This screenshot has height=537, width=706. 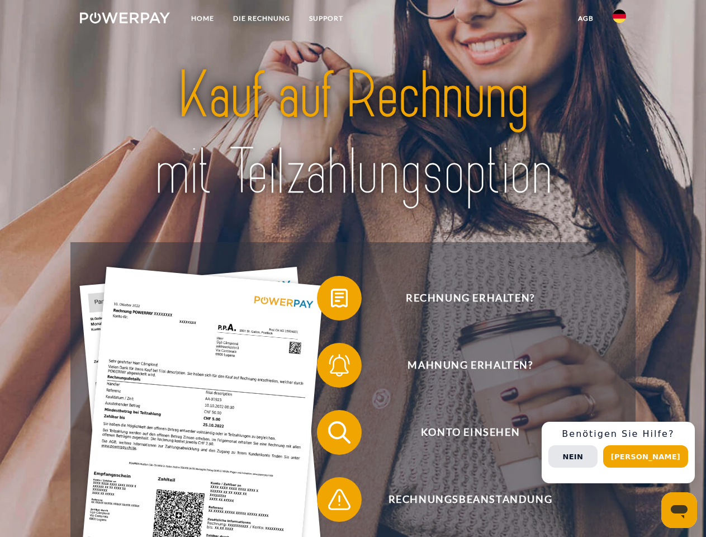 I want to click on a: Mahnung erhalten?, so click(x=462, y=365).